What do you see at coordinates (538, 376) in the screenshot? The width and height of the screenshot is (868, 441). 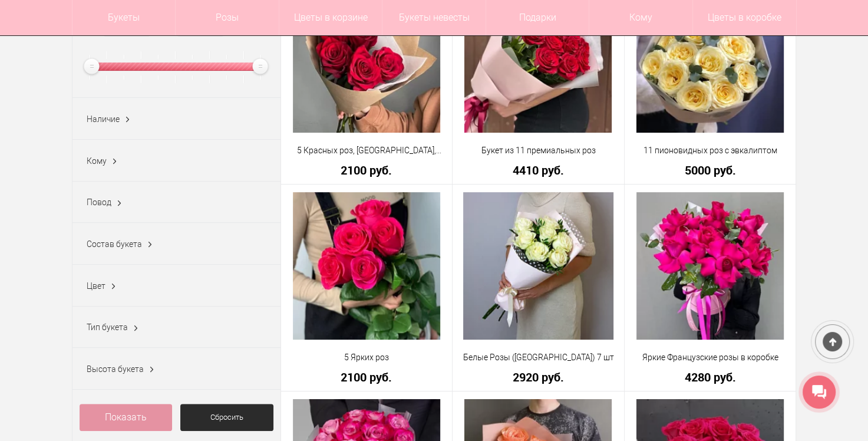 I see `a: 2920 руб.` at bounding box center [538, 376].